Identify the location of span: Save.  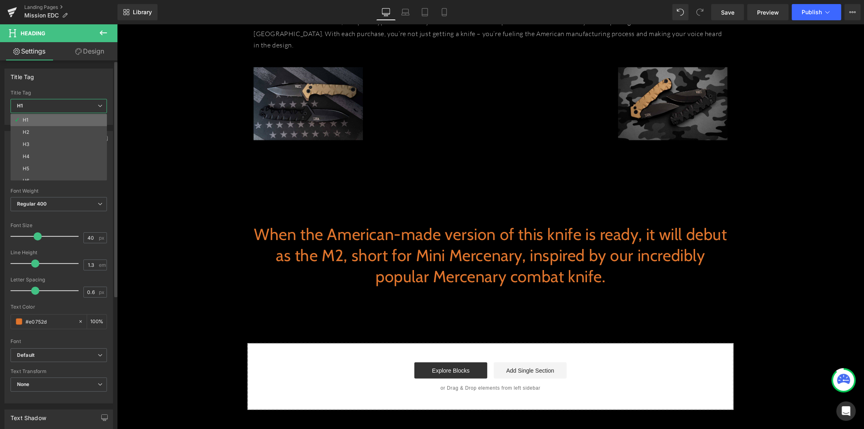
(728, 12).